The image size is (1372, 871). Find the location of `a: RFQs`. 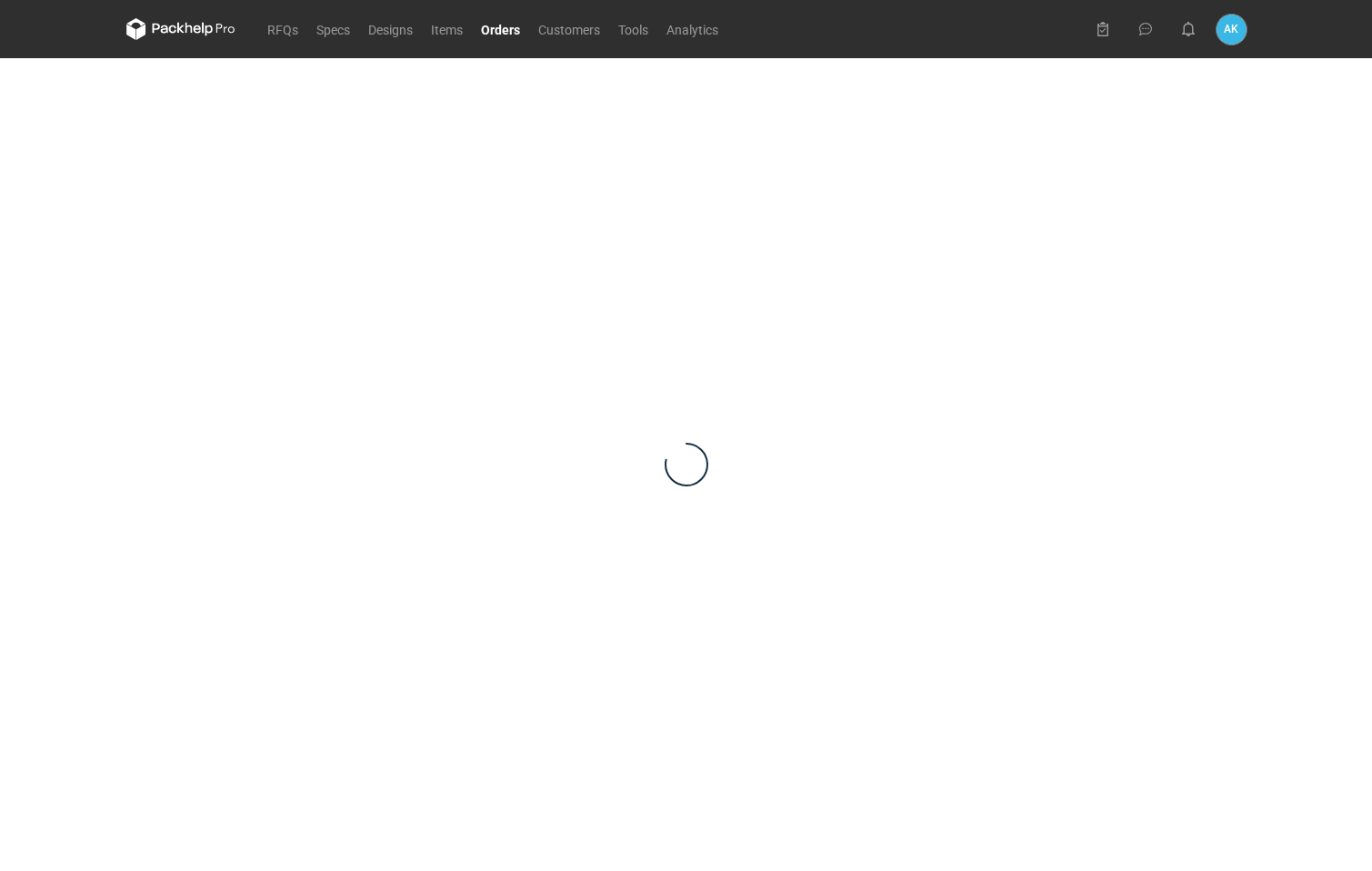

a: RFQs is located at coordinates (283, 29).